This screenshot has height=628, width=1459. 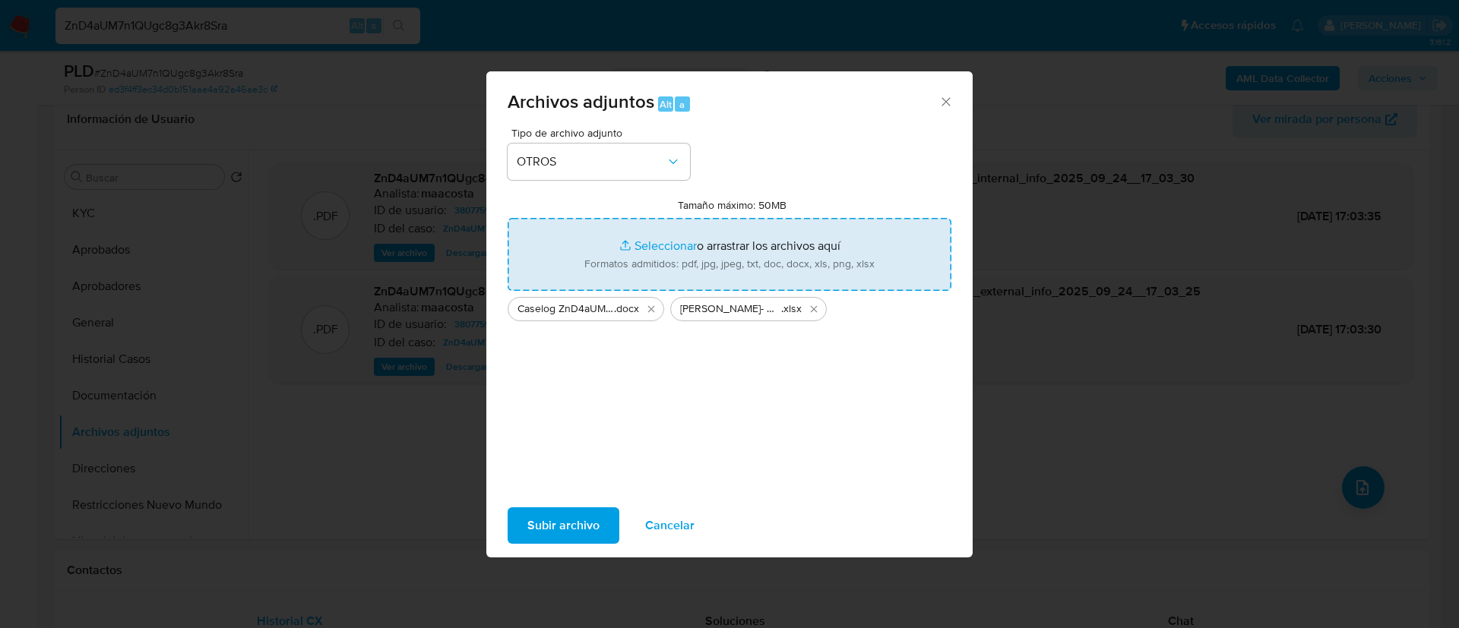 What do you see at coordinates (563, 526) in the screenshot?
I see `span: Subir archivo` at bounding box center [563, 526].